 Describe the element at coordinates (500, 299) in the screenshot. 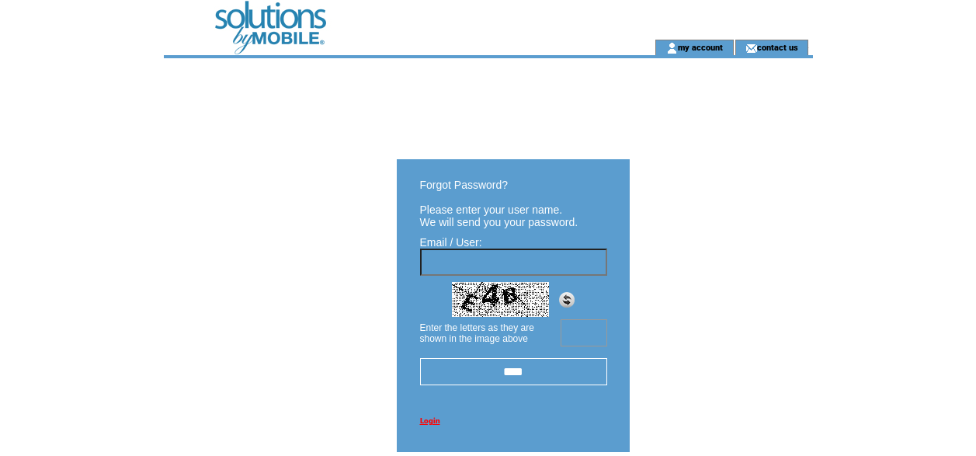

I see `img: Captcha.jpg` at that location.